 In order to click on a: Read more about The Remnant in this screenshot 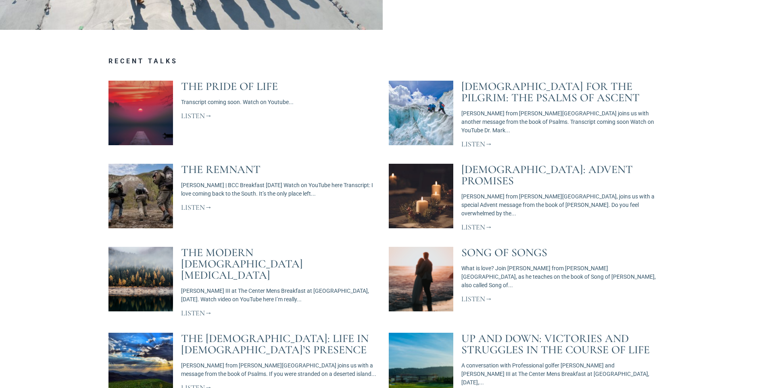, I will do `click(196, 207)`.